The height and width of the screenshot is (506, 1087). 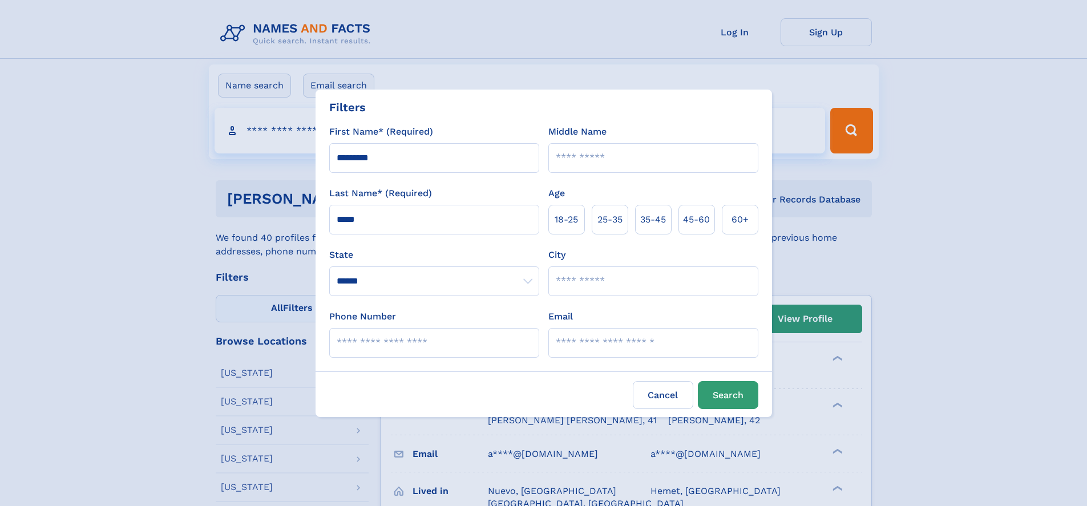 What do you see at coordinates (381, 132) in the screenshot?
I see `label: First Name* (Required)` at bounding box center [381, 132].